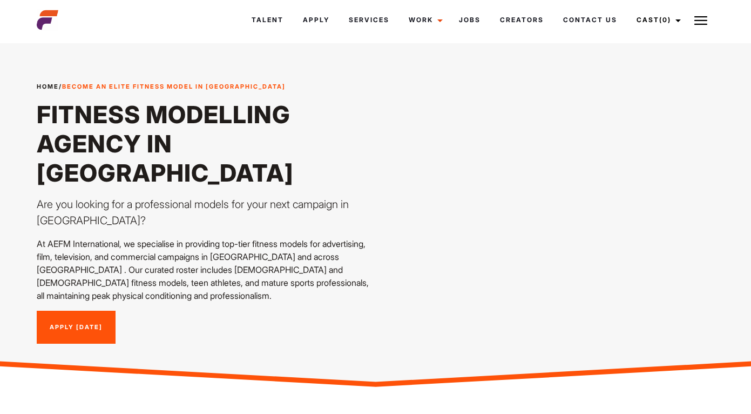 Image resolution: width=751 pixels, height=414 pixels. What do you see at coordinates (424, 20) in the screenshot?
I see `a: Work` at bounding box center [424, 20].